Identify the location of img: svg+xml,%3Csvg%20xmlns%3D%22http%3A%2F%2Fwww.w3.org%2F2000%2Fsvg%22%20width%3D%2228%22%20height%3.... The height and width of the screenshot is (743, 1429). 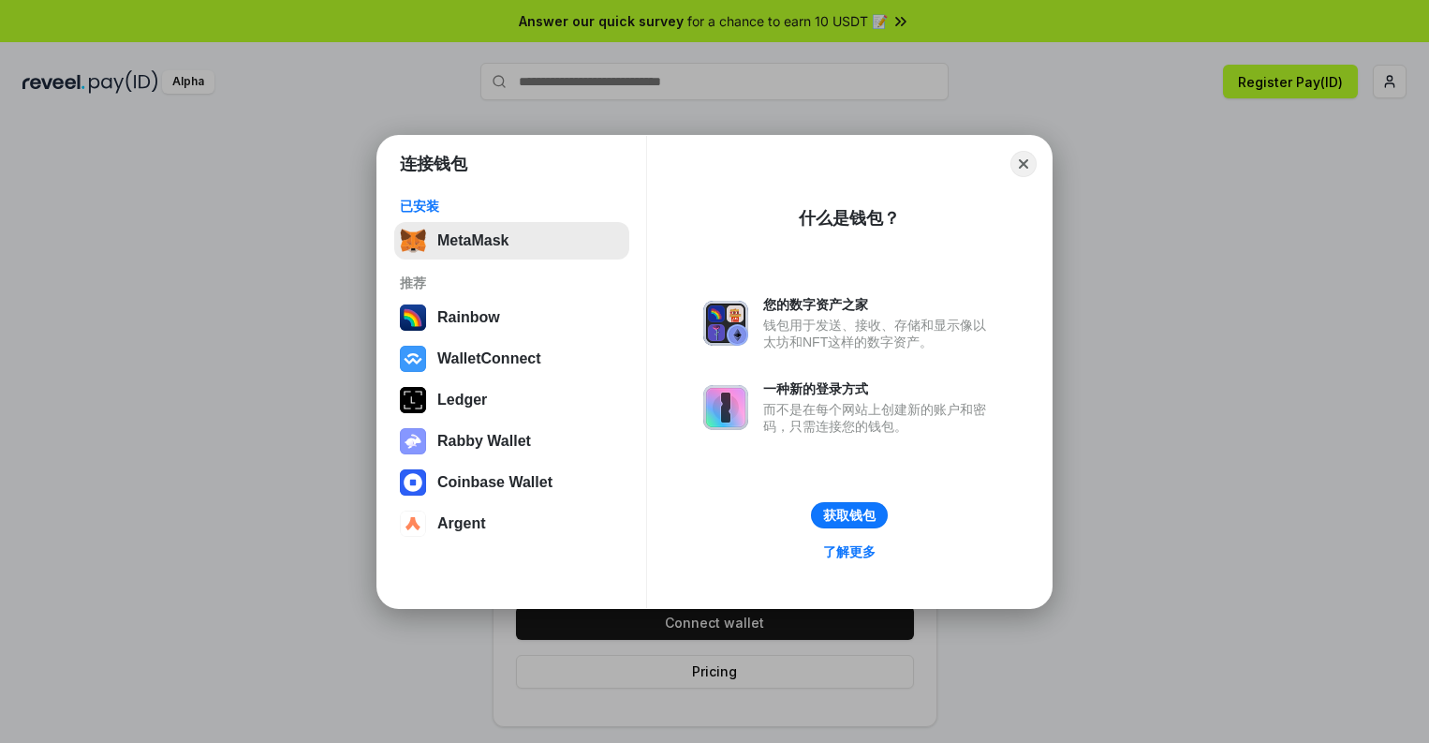
(413, 400).